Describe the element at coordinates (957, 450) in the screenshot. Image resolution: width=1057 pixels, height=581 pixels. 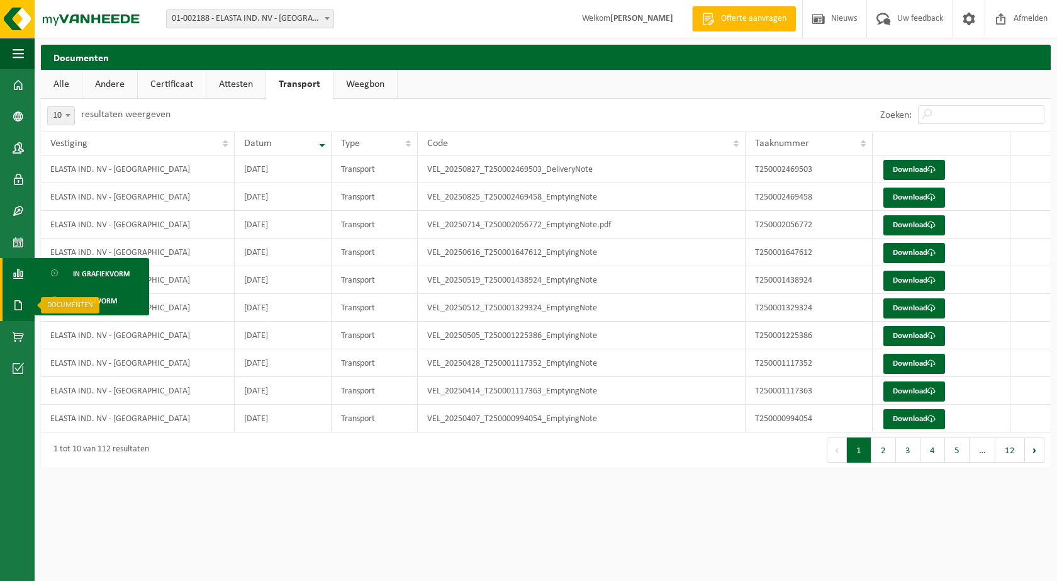
I see `button: 5` at that location.